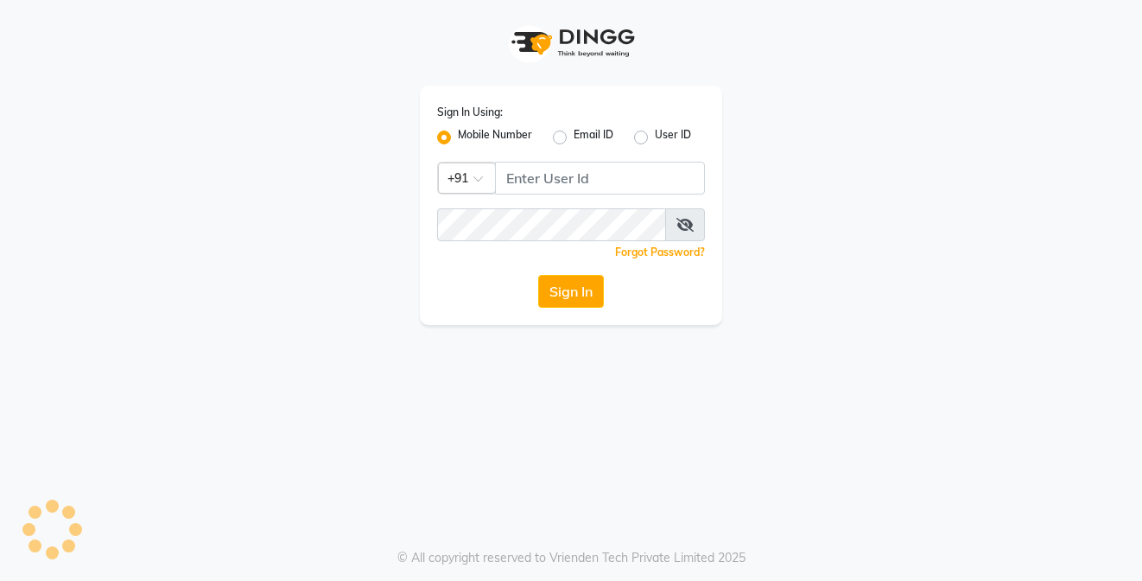 The height and width of the screenshot is (581, 1142). What do you see at coordinates (673, 137) in the screenshot?
I see `label: User ID` at bounding box center [673, 137].